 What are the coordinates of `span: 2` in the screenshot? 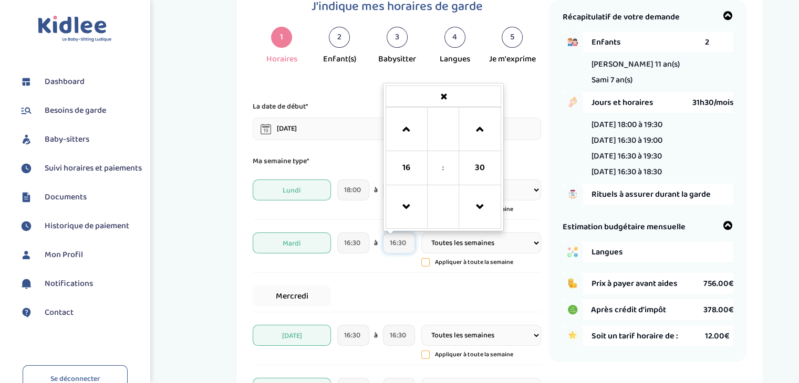 It's located at (707, 42).